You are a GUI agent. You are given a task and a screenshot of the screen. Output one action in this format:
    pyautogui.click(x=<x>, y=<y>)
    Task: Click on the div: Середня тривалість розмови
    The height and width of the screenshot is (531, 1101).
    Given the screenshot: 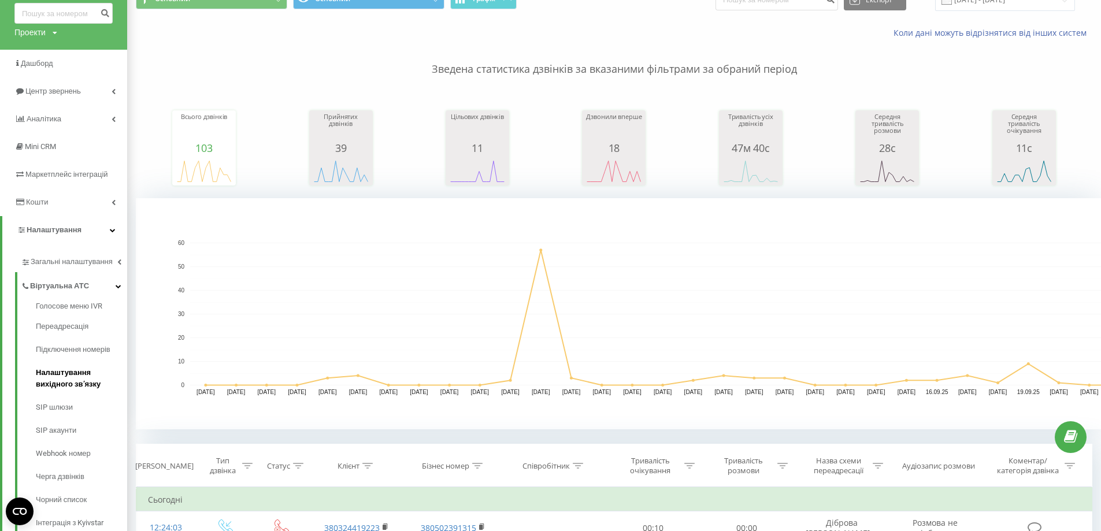 What is the action you would take?
    pyautogui.click(x=887, y=128)
    